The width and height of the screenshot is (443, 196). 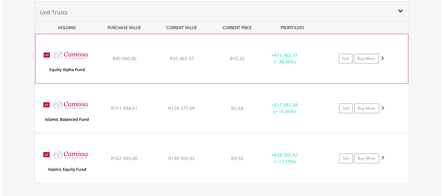 What do you see at coordinates (124, 58) in the screenshot?
I see `span: R40 000.00` at bounding box center [124, 58].